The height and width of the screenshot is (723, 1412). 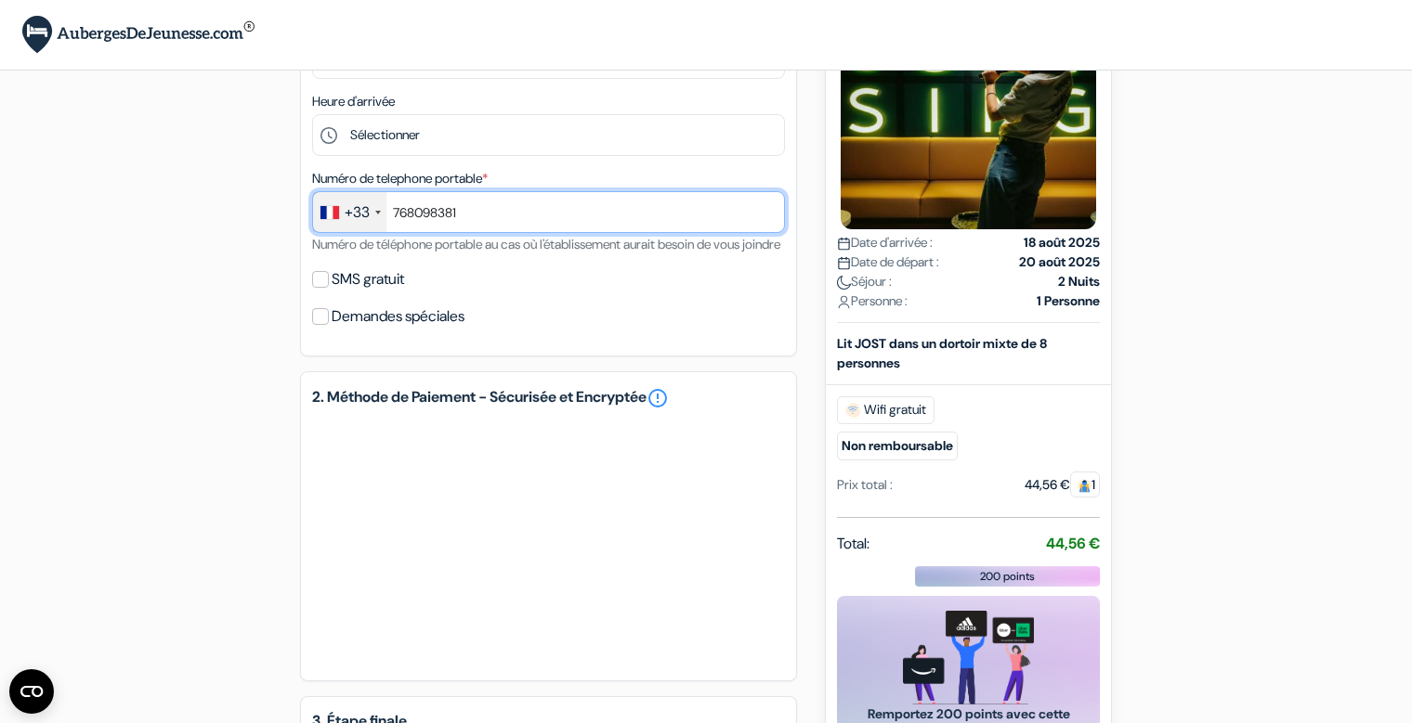 I want to click on strong: 20 août 2025, so click(x=1059, y=262).